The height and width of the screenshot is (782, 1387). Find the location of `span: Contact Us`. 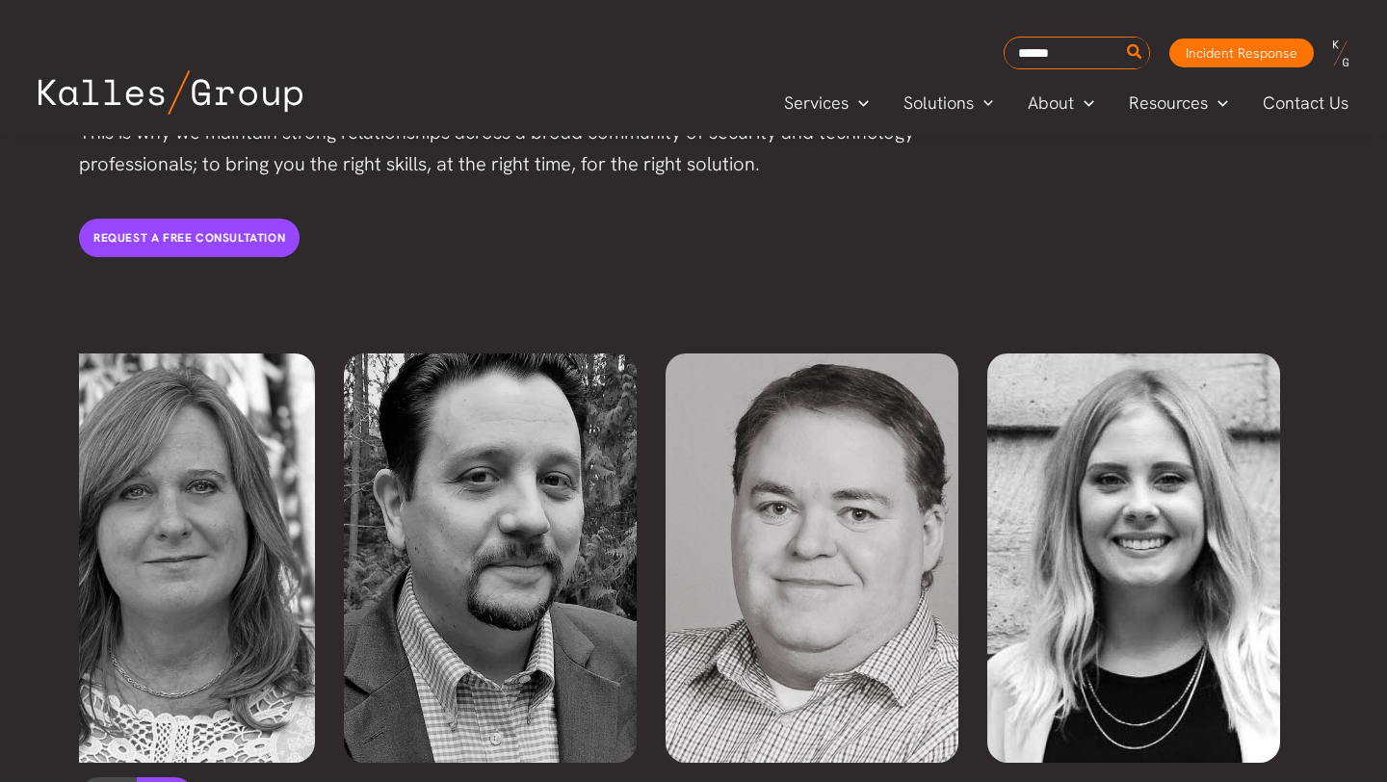

span: Contact Us is located at coordinates (1305, 103).